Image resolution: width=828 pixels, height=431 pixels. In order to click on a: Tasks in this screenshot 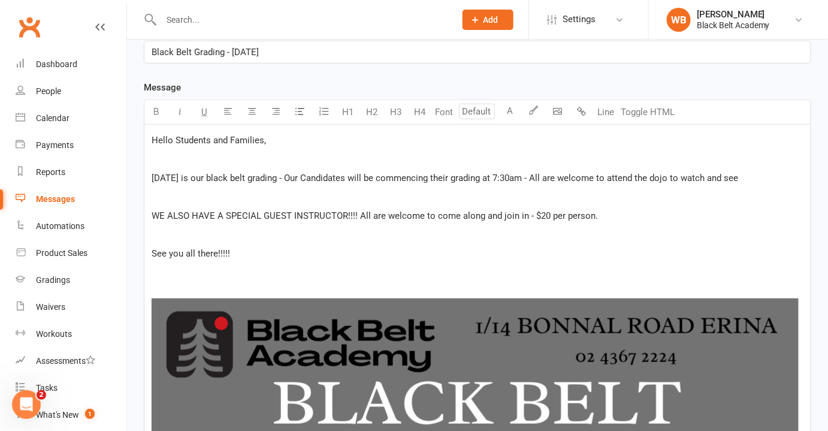, I will do `click(71, 388)`.